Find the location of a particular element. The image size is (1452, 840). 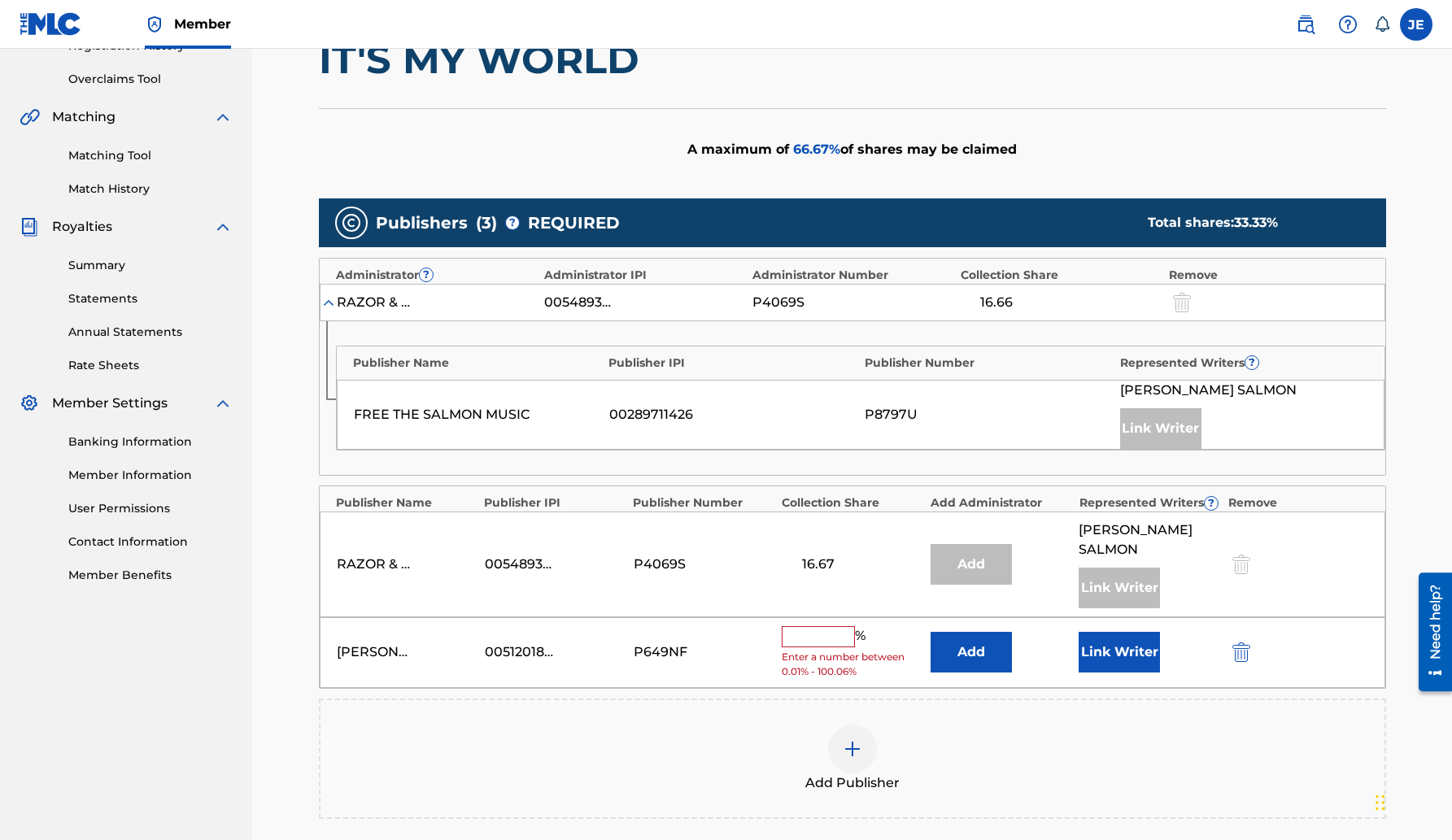

img: add is located at coordinates (853, 749).